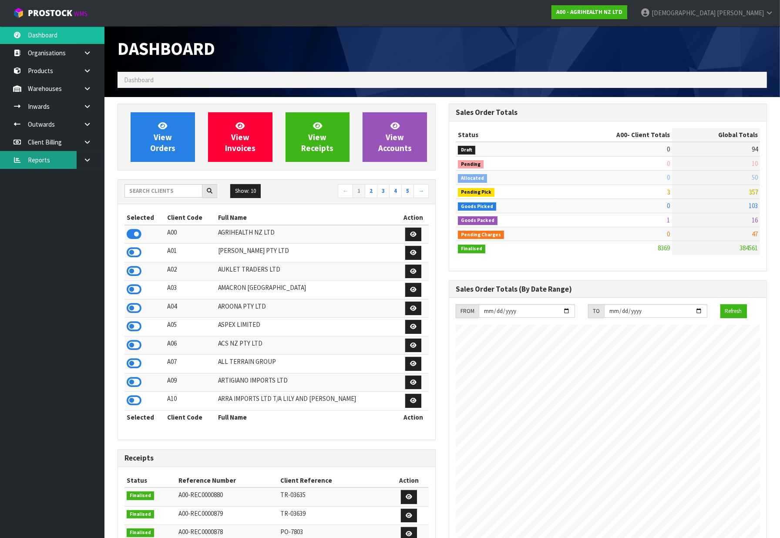 This screenshot has height=538, width=780. What do you see at coordinates (754, 177) in the screenshot?
I see `span: 50` at bounding box center [754, 177].